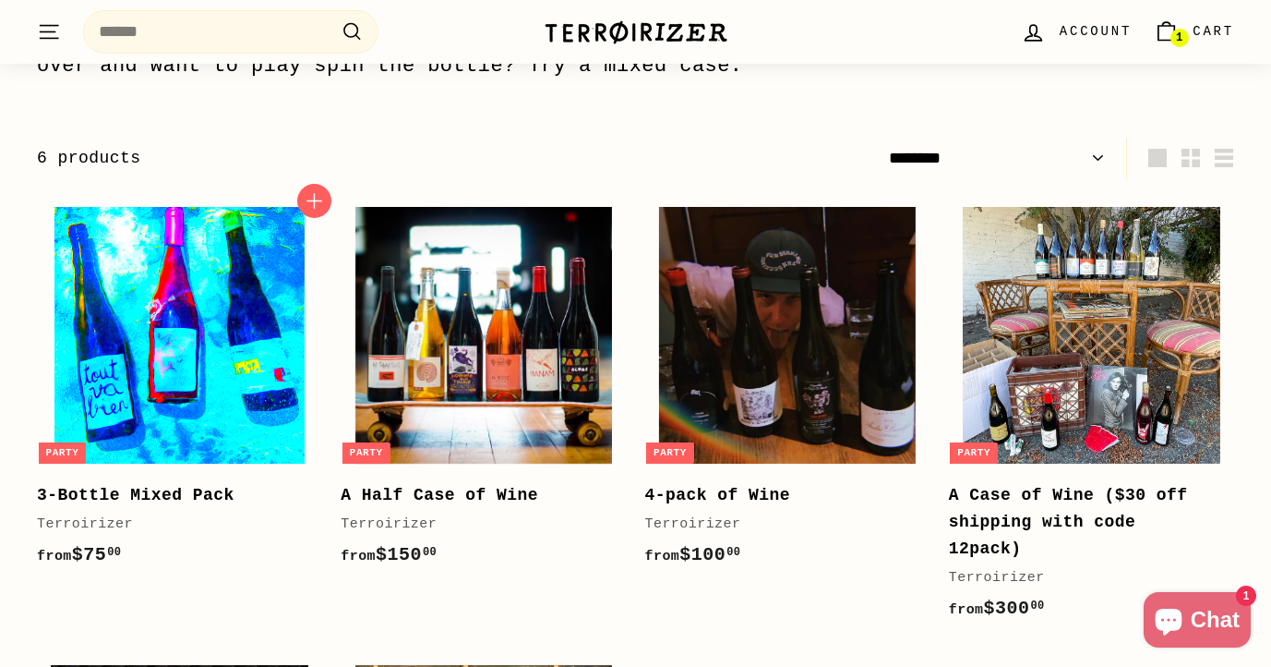 The image size is (1271, 667). What do you see at coordinates (483, 390) in the screenshot?
I see `a: Party A Half Case of Wine Terroirizer` at bounding box center [483, 390].